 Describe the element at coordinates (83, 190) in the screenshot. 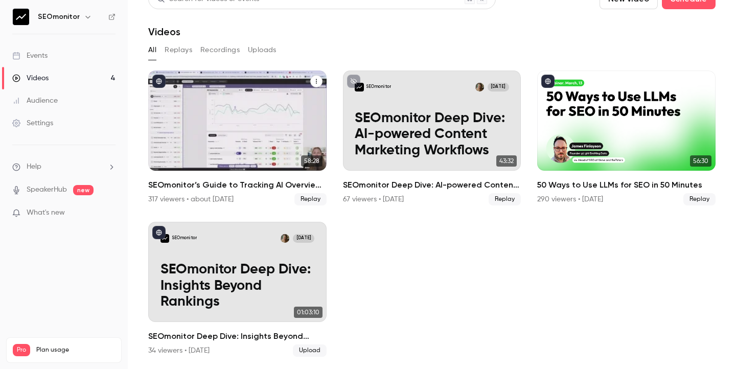

I see `span: new` at that location.